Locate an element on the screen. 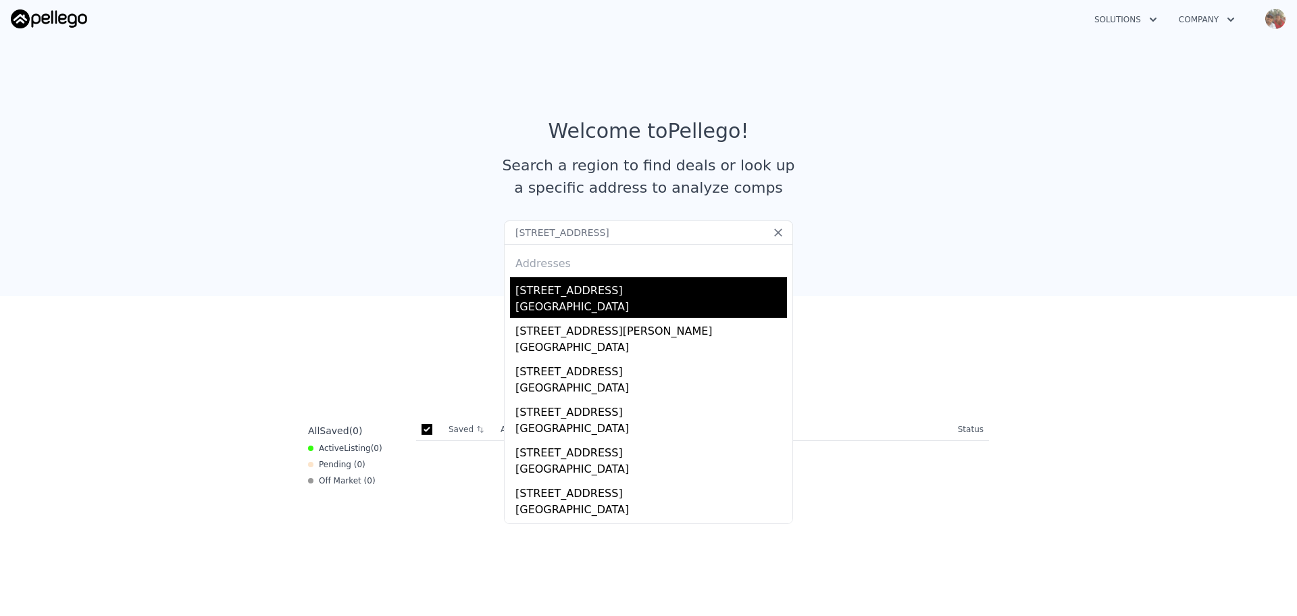 This screenshot has width=1297, height=616. span: Listing is located at coordinates (357, 448).